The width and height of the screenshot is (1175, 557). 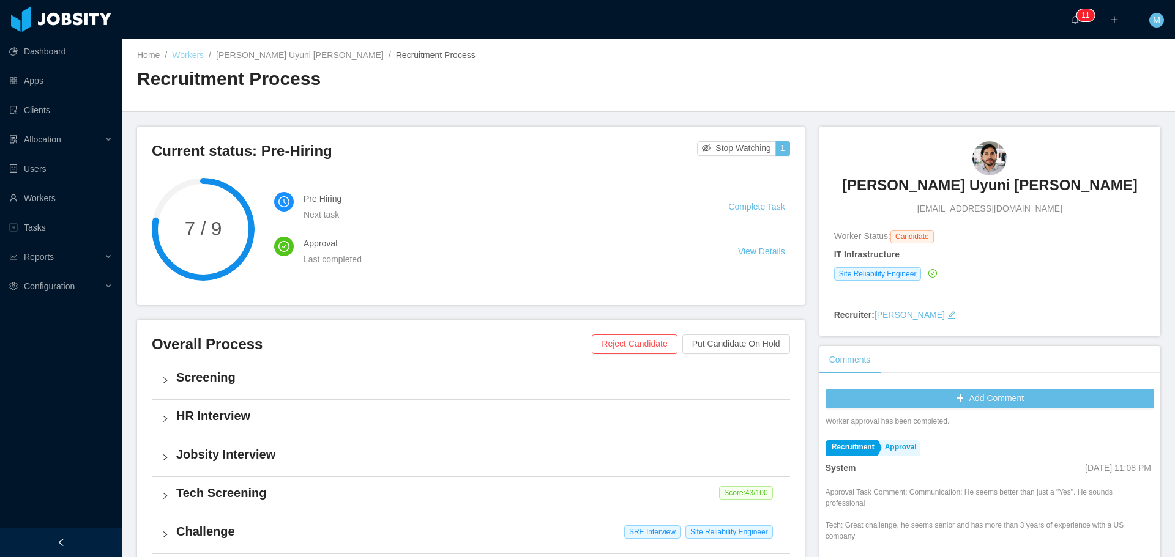 What do you see at coordinates (841, 468) in the screenshot?
I see `strong: System` at bounding box center [841, 468].